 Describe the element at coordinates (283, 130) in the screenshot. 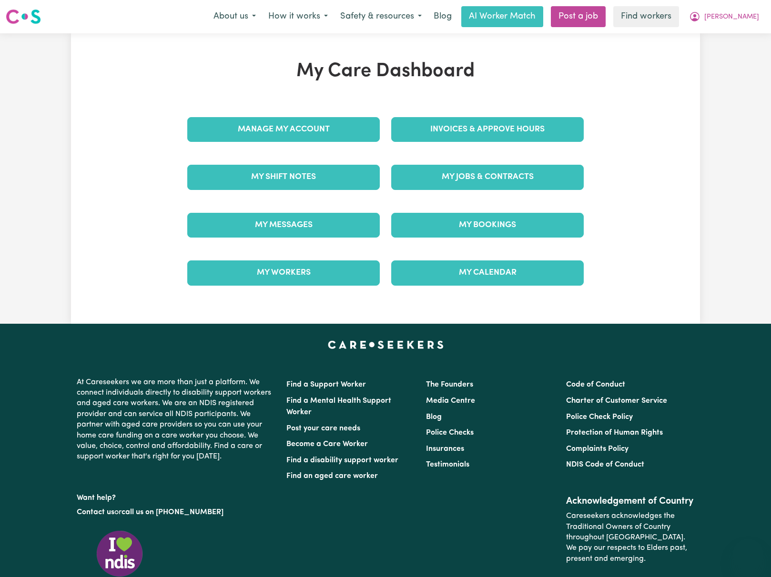

I see `a: Manage My Account` at that location.